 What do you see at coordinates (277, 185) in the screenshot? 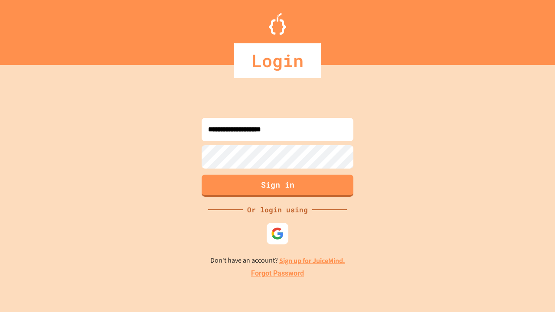
I see `button: Sign in` at bounding box center [277, 185].